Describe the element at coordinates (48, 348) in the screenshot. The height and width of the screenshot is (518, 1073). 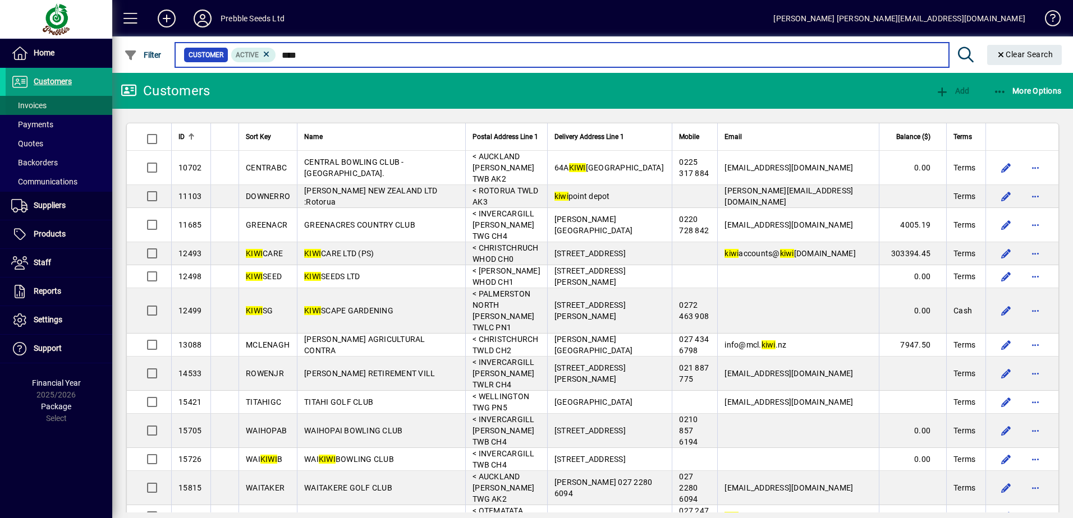
I see `span: Support` at that location.